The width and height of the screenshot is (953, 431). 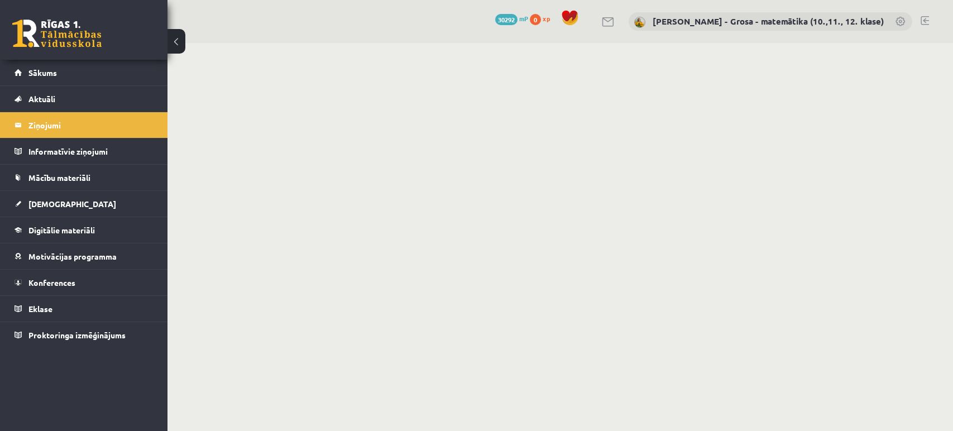 I want to click on a: Mācību materiāli, so click(x=84, y=177).